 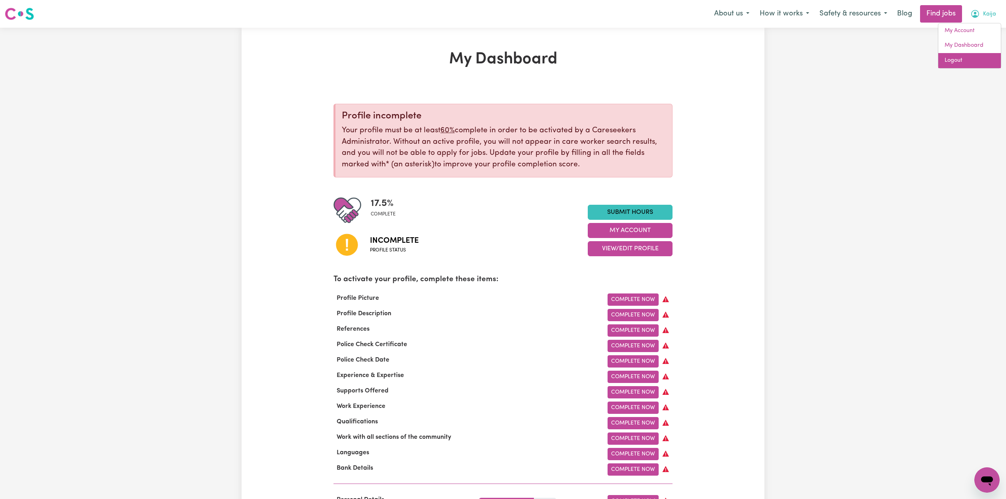 I want to click on span: Profile Description, so click(x=364, y=314).